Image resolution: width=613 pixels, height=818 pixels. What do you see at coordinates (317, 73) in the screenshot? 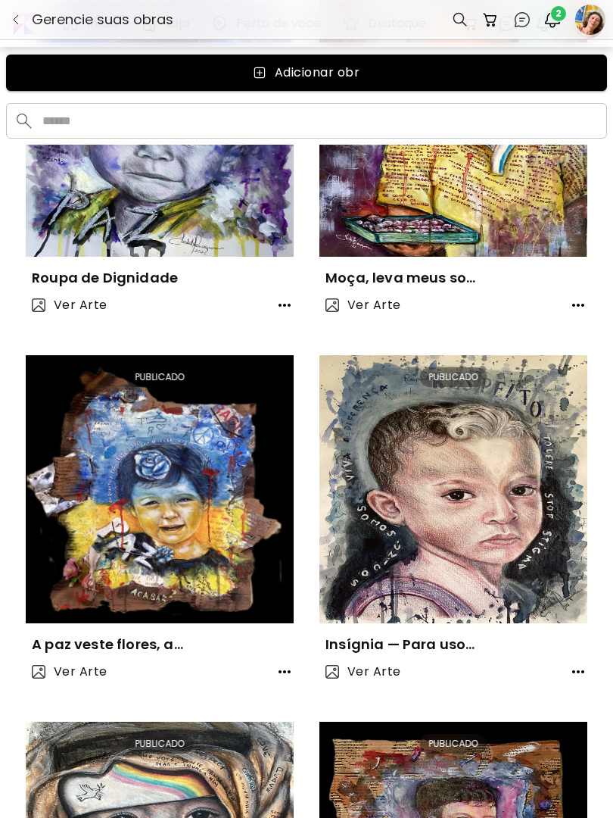
I see `div: Adicionar obr` at bounding box center [317, 73].